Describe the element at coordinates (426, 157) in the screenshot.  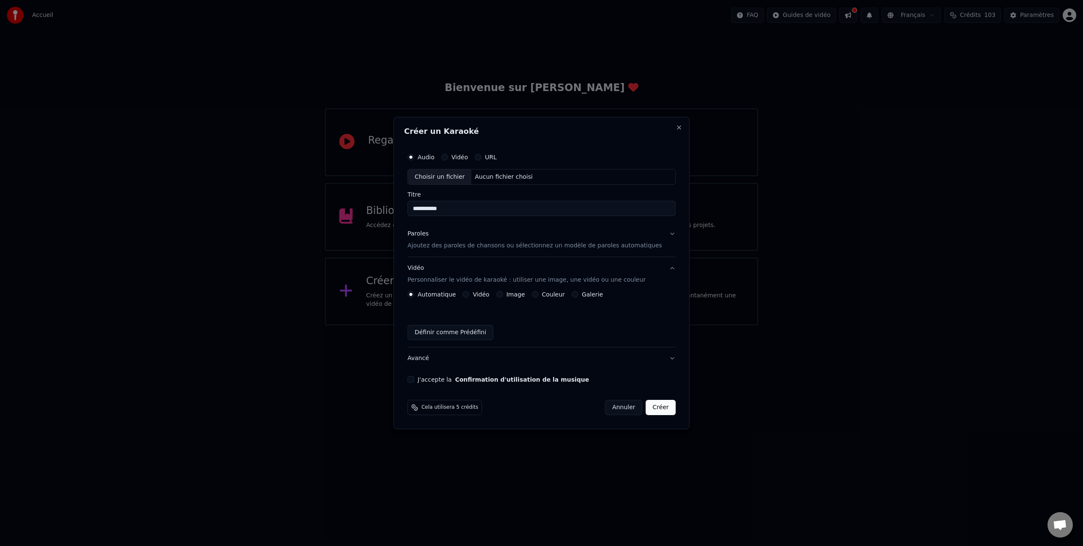
I see `label: Audio` at that location.